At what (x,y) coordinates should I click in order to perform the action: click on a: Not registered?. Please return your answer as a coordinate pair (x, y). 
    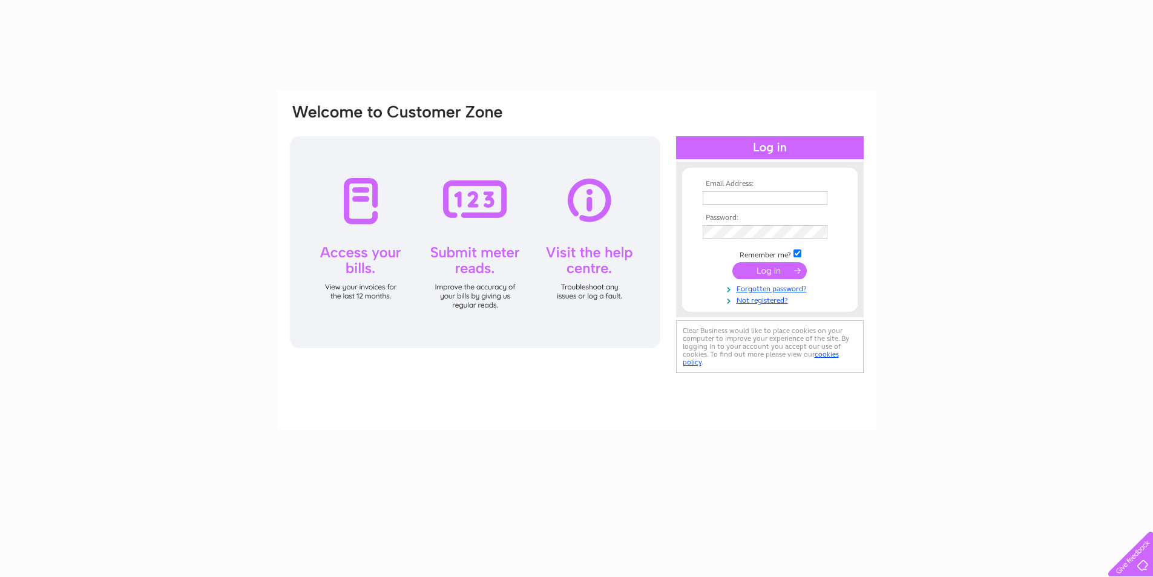
    Looking at the image, I should click on (771, 299).